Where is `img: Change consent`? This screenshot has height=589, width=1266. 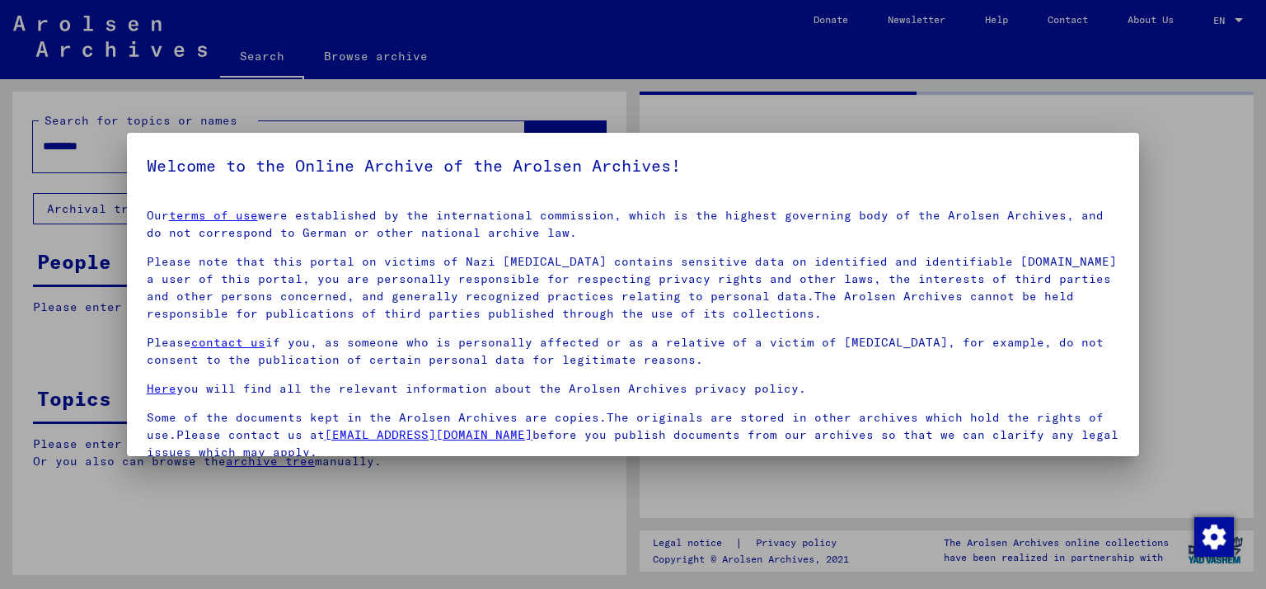
img: Change consent is located at coordinates (1214, 537).